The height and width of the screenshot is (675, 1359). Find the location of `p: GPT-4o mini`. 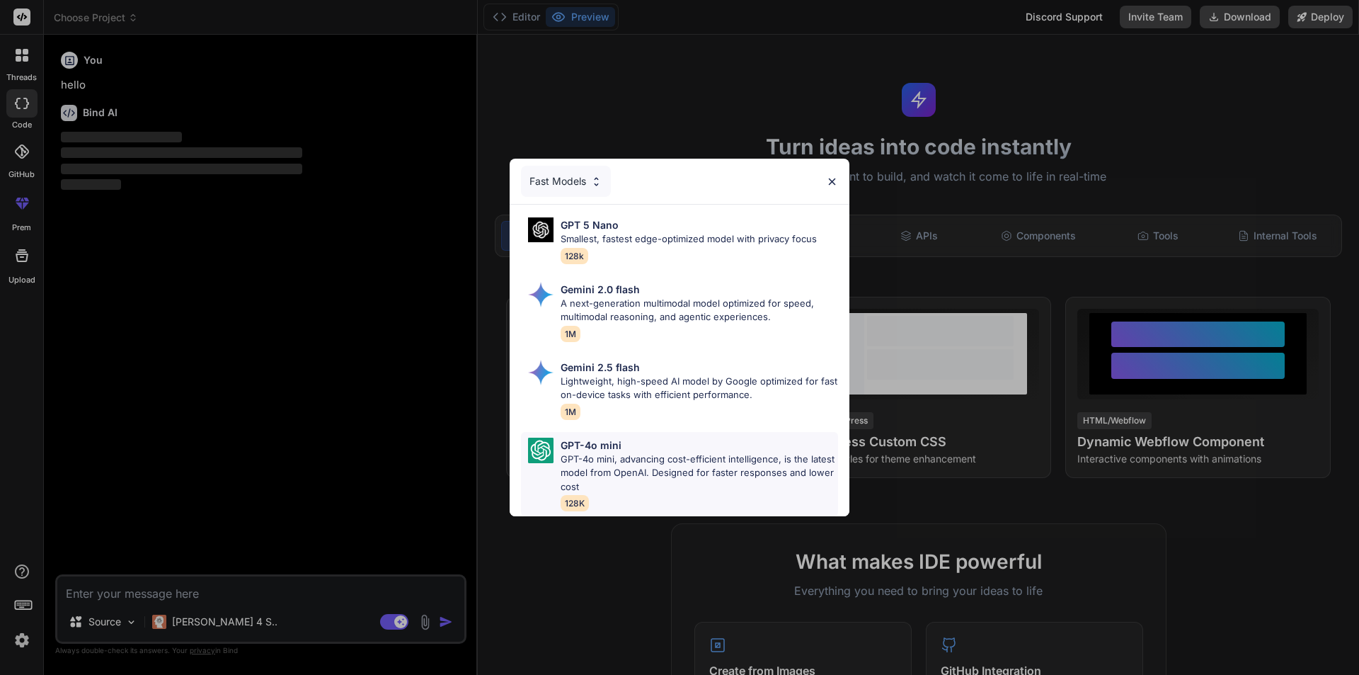

p: GPT-4o mini is located at coordinates (591, 445).